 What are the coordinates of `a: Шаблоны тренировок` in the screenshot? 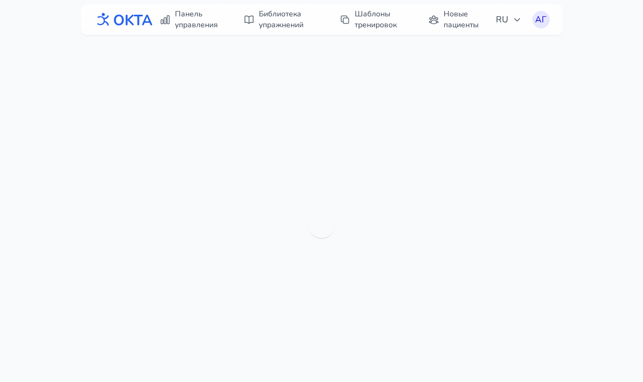 It's located at (373, 20).